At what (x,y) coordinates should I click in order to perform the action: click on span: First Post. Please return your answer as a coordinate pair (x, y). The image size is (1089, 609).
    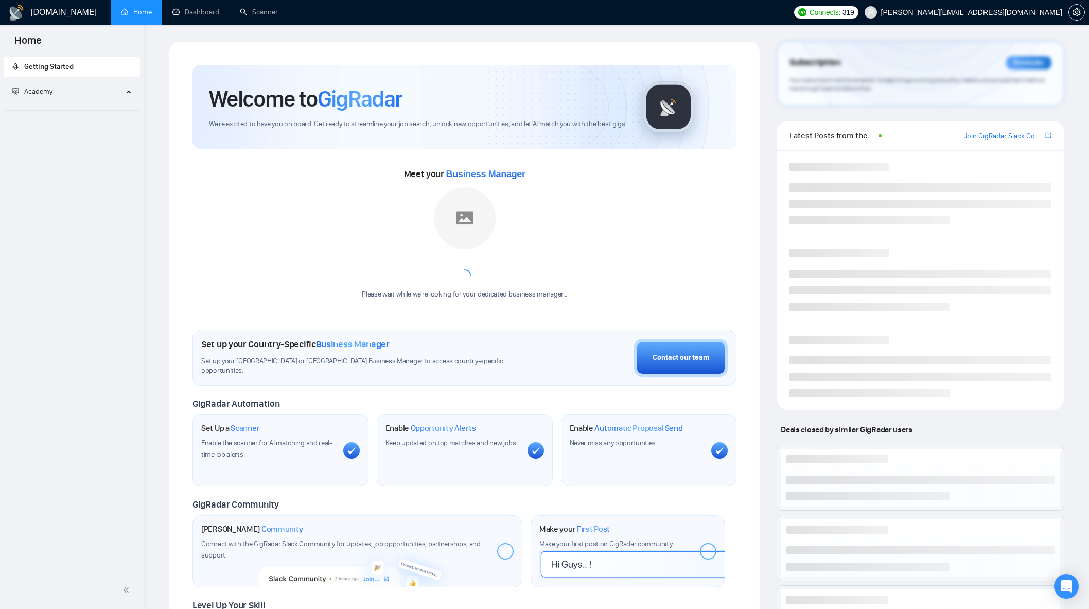
    Looking at the image, I should click on (593, 529).